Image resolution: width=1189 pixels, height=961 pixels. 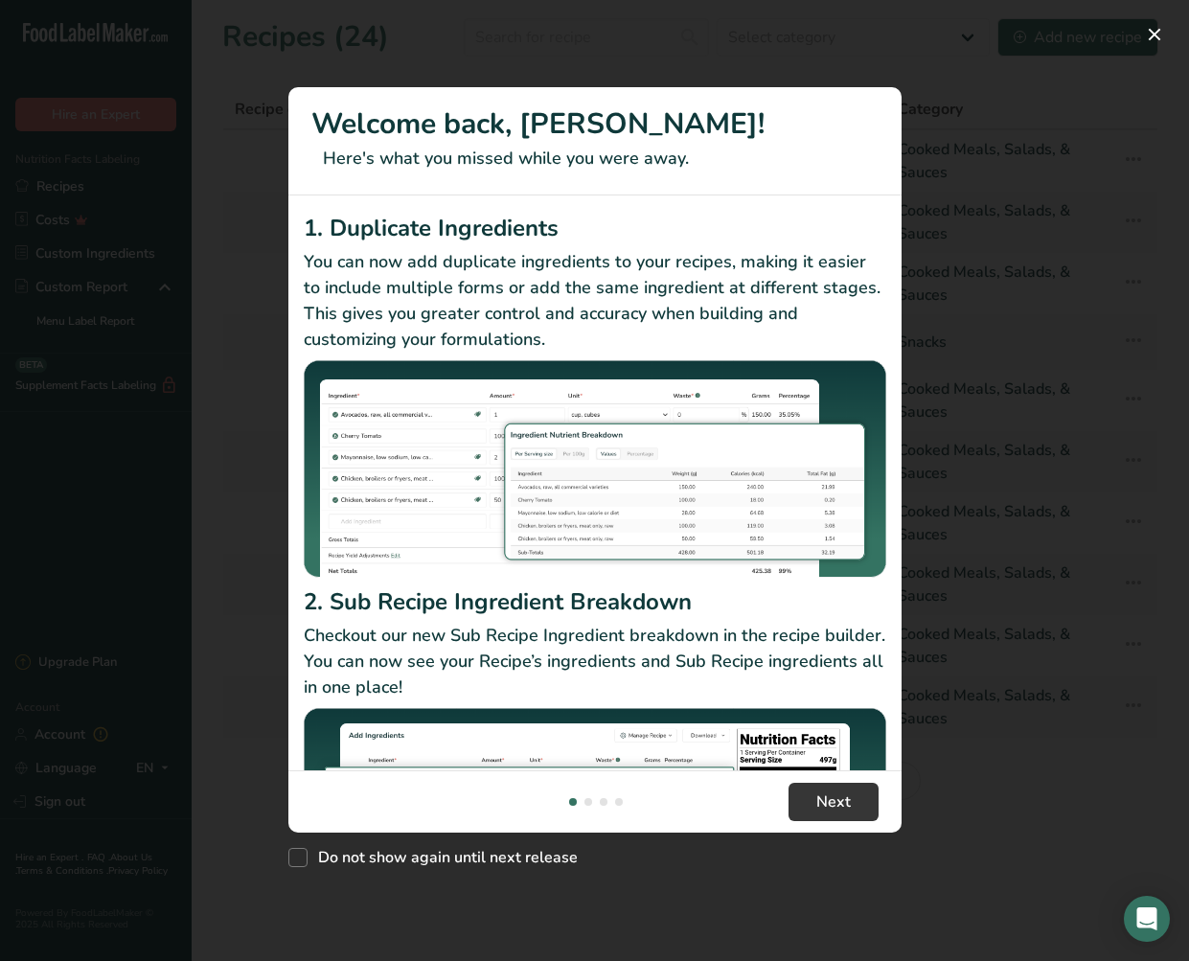 What do you see at coordinates (595, 661) in the screenshot?
I see `p: Checkout our new Sub Recipe Ingredient breakdown in the recipe builder. You can now see your Reci...` at bounding box center [595, 661].